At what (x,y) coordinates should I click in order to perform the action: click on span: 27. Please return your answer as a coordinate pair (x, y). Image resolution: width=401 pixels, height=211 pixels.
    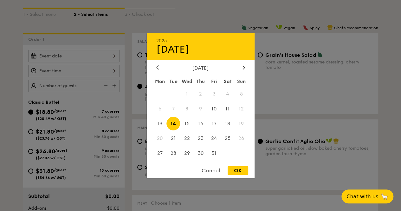
    Looking at the image, I should click on (160, 153).